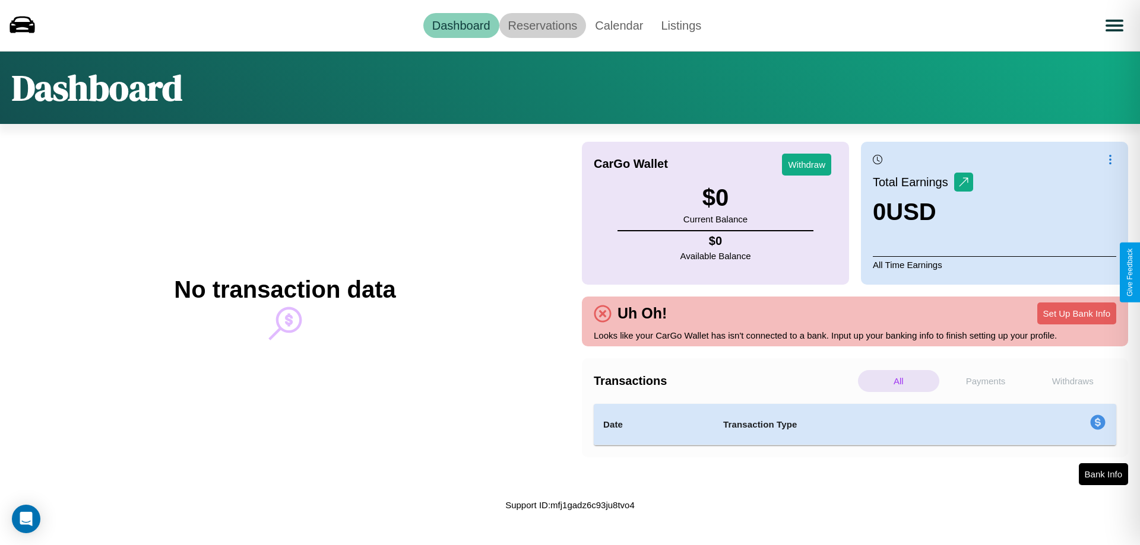 The image size is (1140, 545). What do you see at coordinates (858, 425) in the screenshot?
I see `h4: Transaction Type` at bounding box center [858, 425].